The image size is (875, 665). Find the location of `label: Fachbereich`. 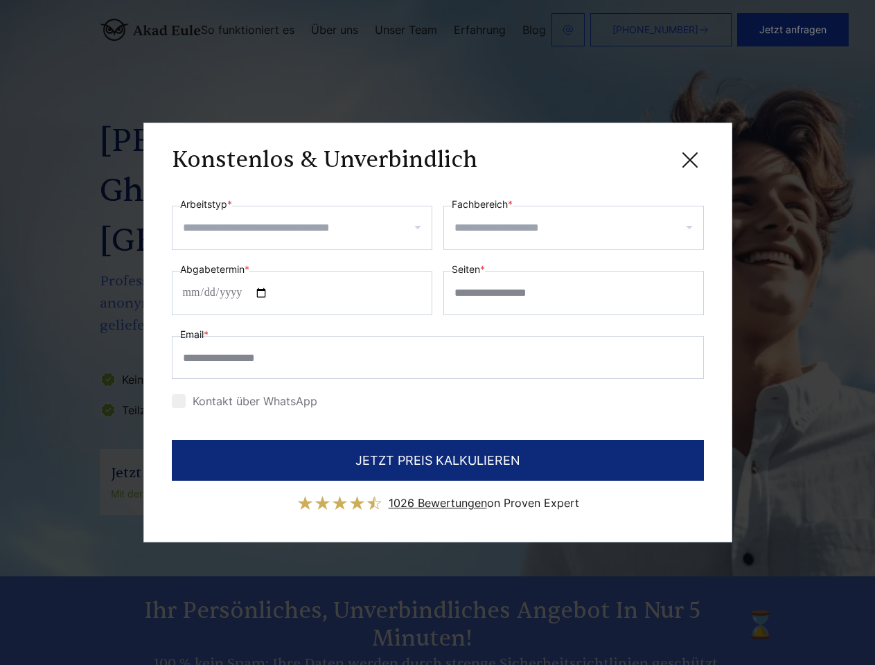

label: Fachbereich is located at coordinates (482, 204).